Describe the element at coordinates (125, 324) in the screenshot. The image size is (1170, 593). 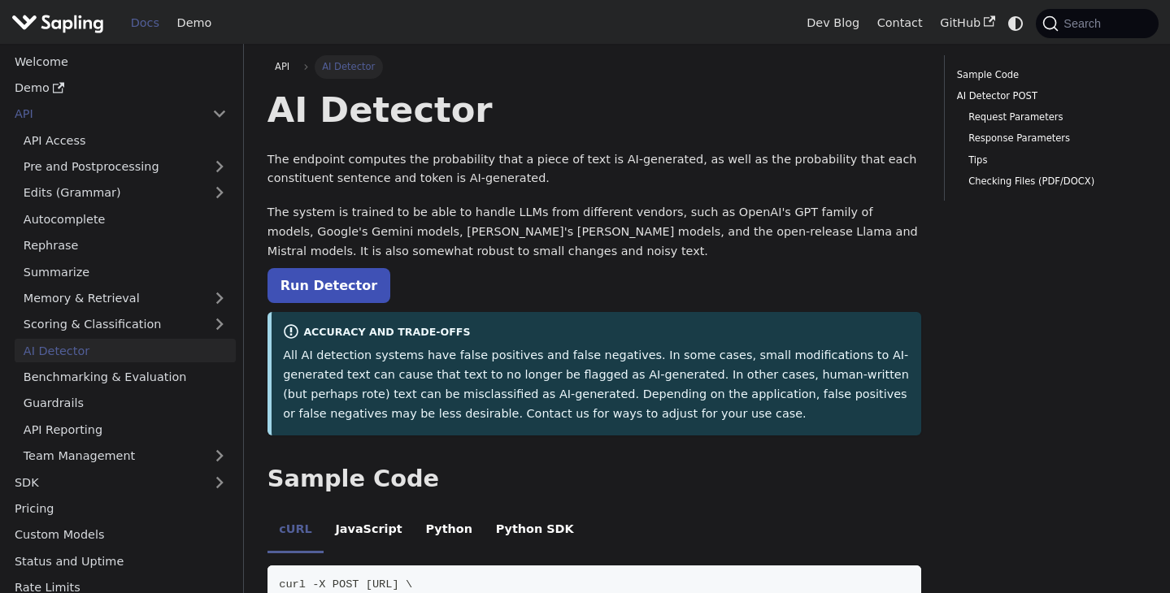
I see `a: Scoring & Classification` at that location.